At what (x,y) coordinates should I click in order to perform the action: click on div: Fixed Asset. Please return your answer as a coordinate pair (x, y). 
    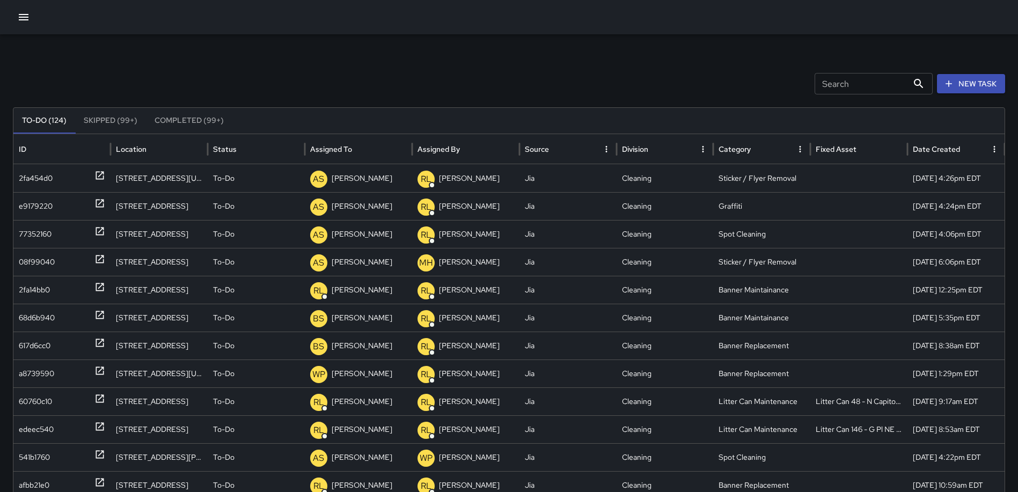
    Looking at the image, I should click on (836, 149).